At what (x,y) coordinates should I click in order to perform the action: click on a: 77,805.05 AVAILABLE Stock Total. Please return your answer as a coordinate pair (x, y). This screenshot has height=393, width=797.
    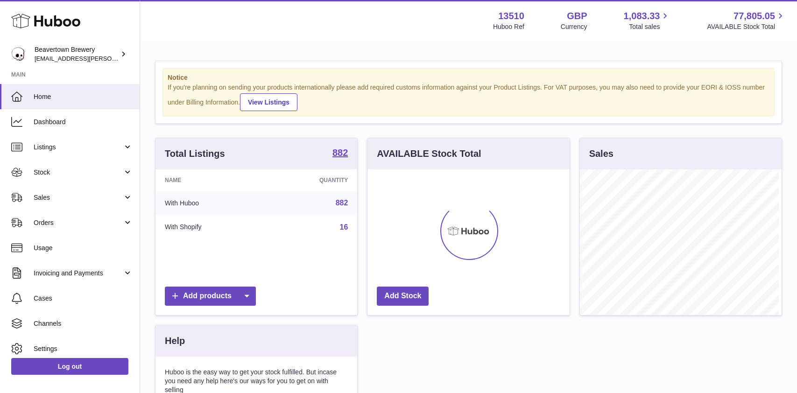
    Looking at the image, I should click on (746, 21).